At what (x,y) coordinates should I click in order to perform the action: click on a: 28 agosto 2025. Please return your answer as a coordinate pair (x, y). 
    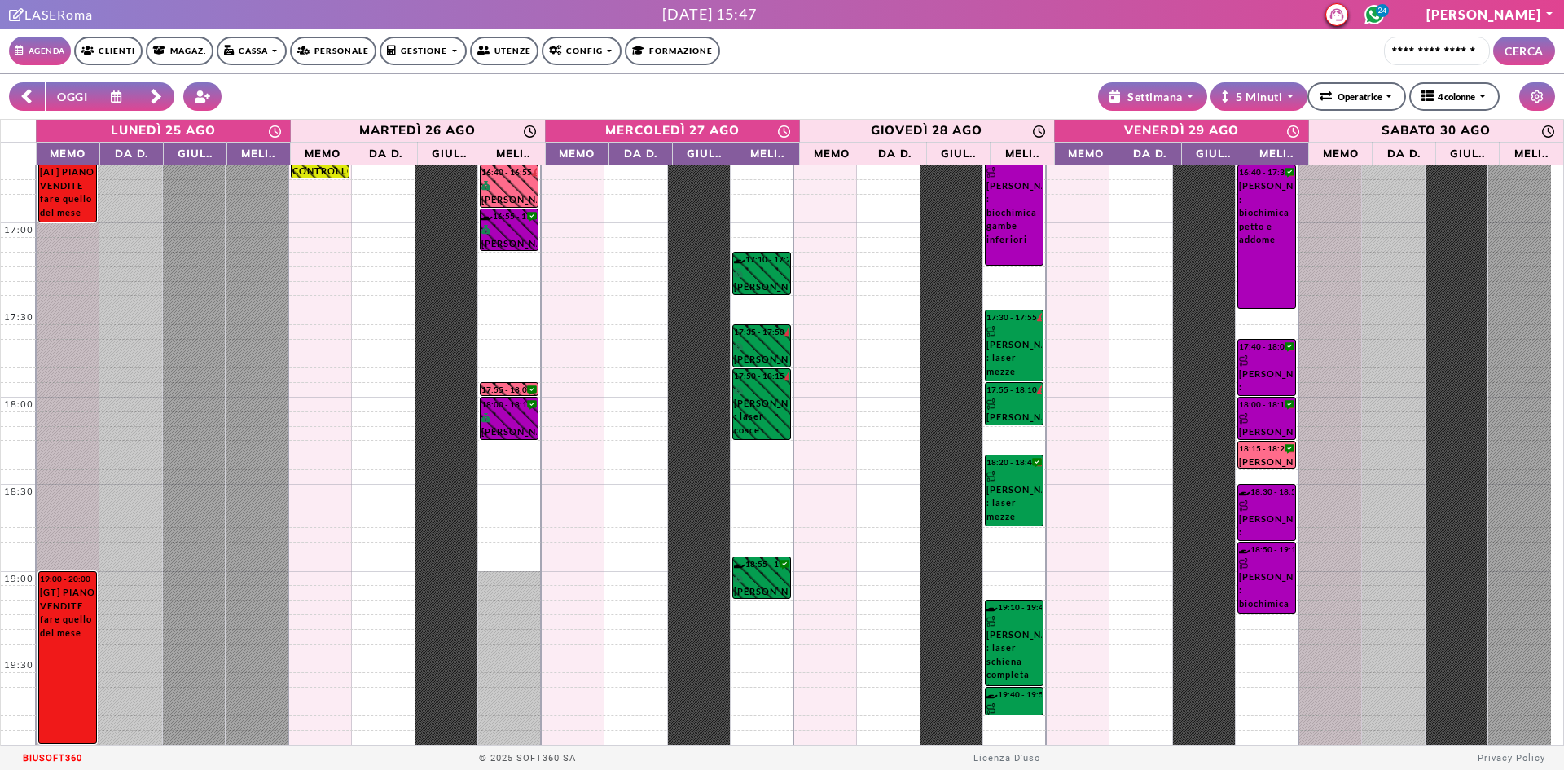
    Looking at the image, I should click on (927, 130).